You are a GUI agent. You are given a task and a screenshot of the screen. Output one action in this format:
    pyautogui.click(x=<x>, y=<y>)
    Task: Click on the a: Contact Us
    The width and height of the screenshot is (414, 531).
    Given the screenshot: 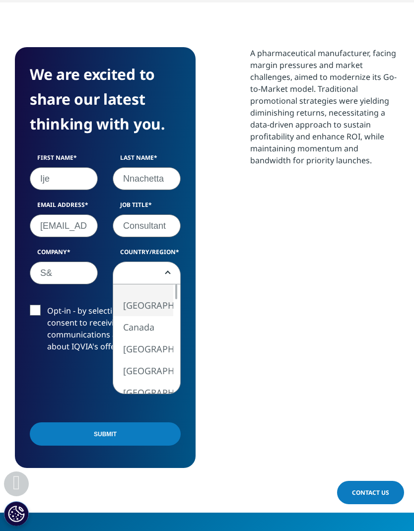 What is the action you would take?
    pyautogui.click(x=370, y=492)
    